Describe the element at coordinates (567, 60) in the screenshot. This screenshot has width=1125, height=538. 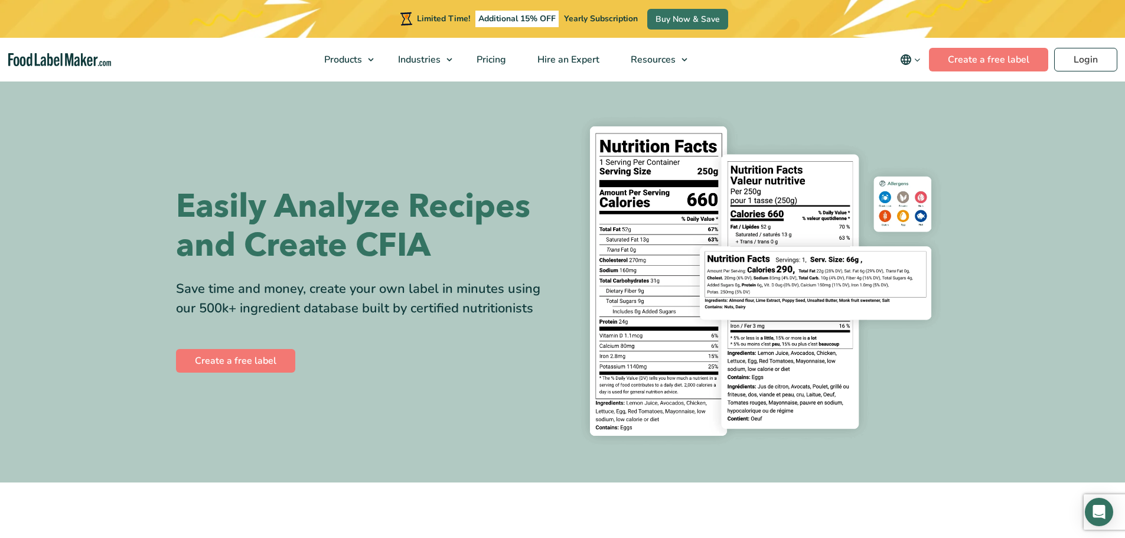
I see `span: Hire an Expert` at that location.